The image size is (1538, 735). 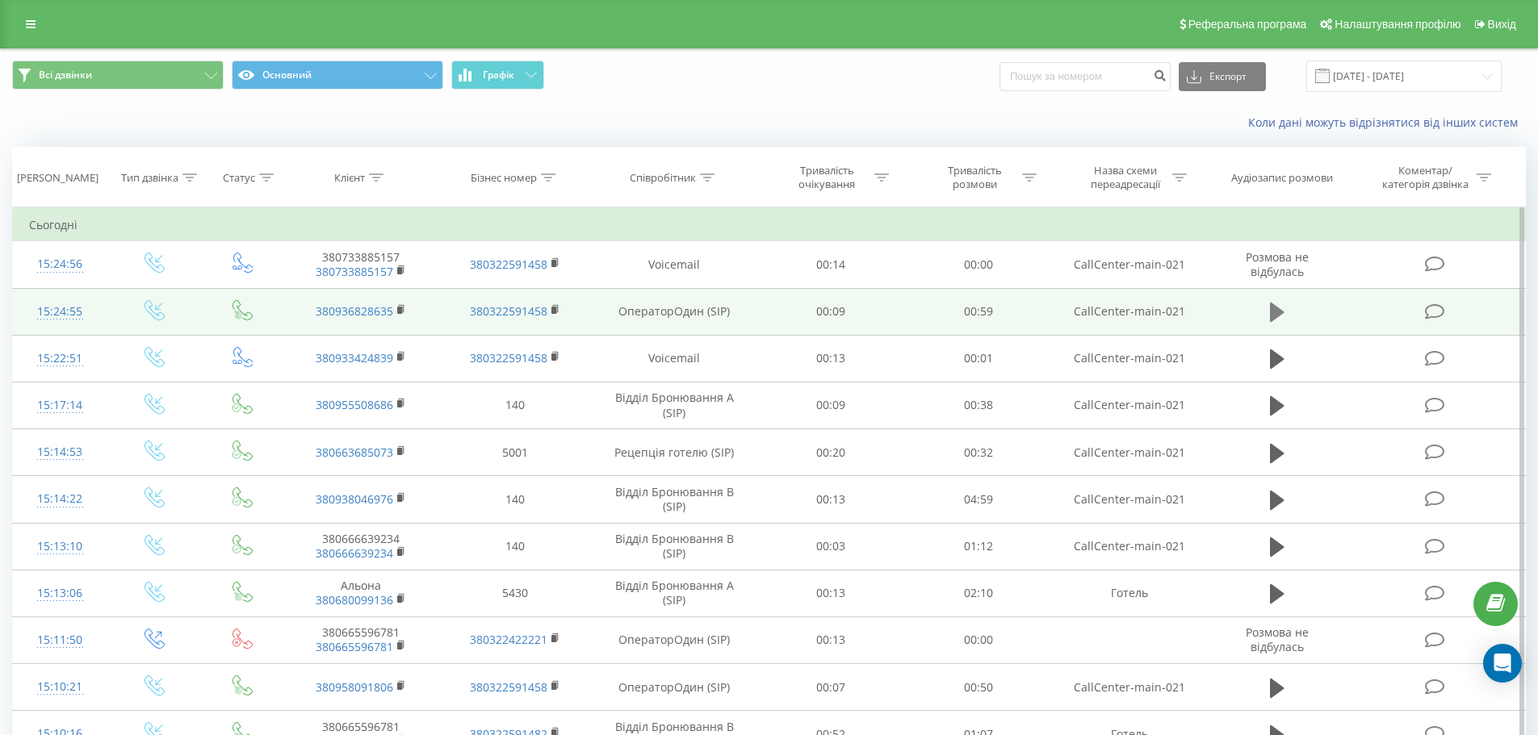 I want to click on a: 380665596781, so click(x=354, y=647).